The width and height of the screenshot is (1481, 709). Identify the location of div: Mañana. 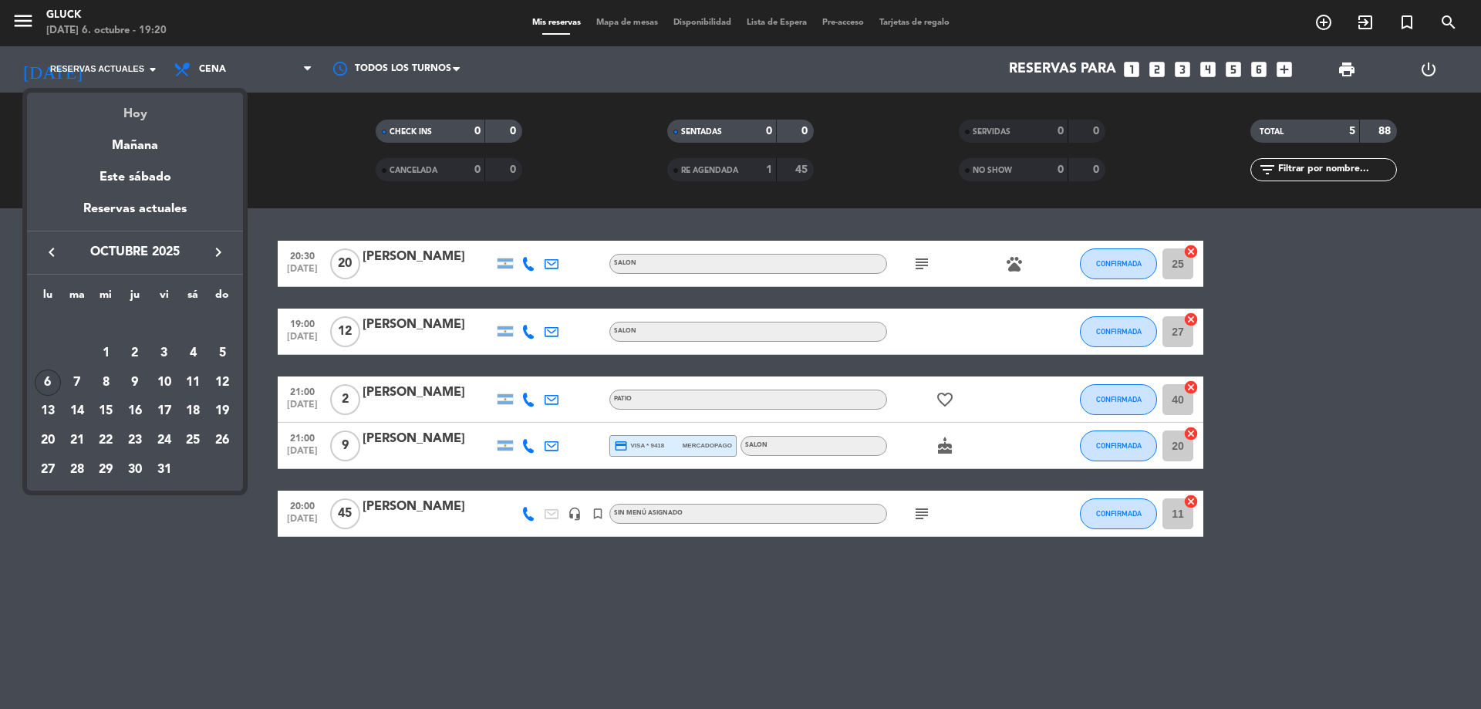
(135, 140).